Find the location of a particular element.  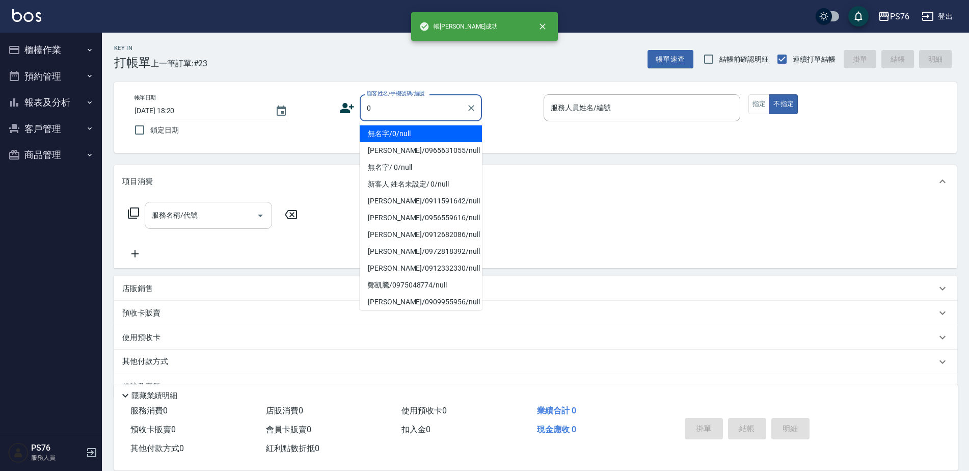

p: 其他付款方式 is located at coordinates (148, 362).